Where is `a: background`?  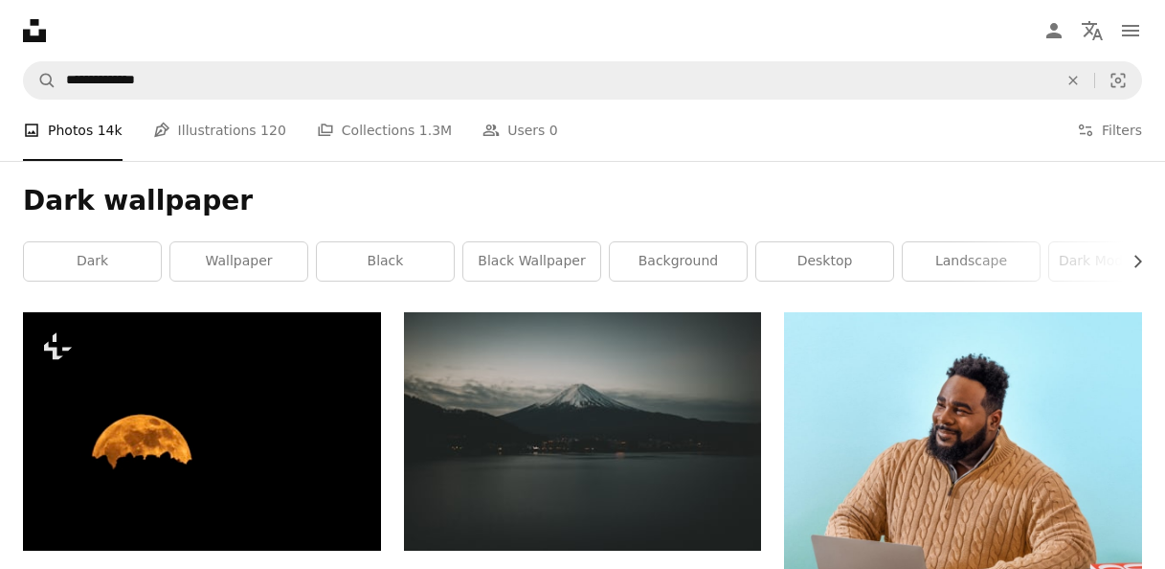
a: background is located at coordinates (678, 261).